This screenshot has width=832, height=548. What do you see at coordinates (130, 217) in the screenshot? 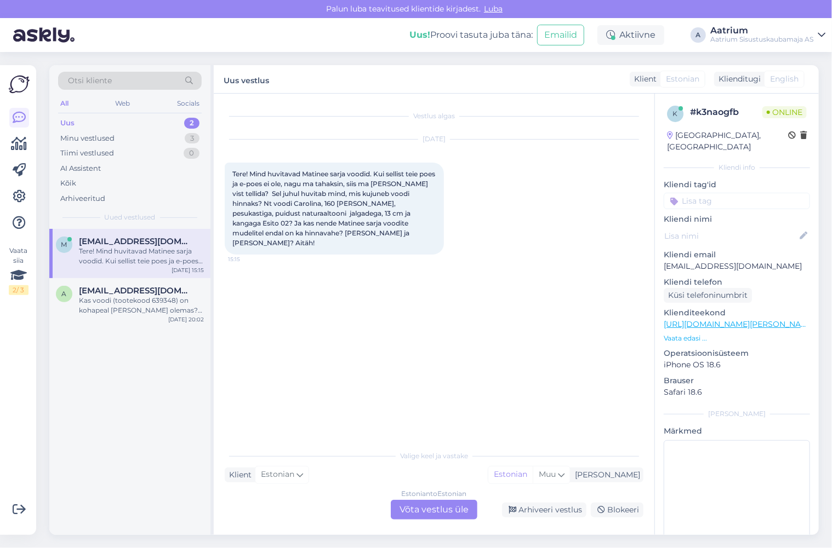
I see `span: Uued vestlused` at bounding box center [130, 217].